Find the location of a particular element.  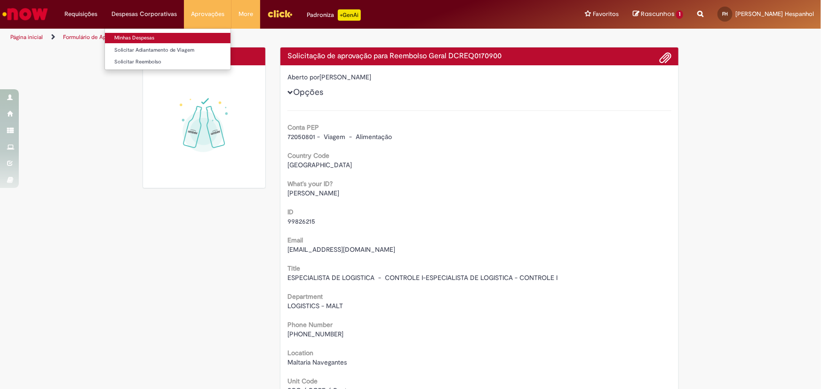

a: Rascunhos is located at coordinates (657, 14).